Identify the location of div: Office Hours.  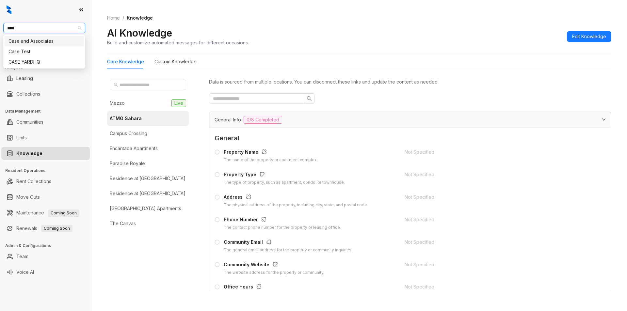
(290, 288).